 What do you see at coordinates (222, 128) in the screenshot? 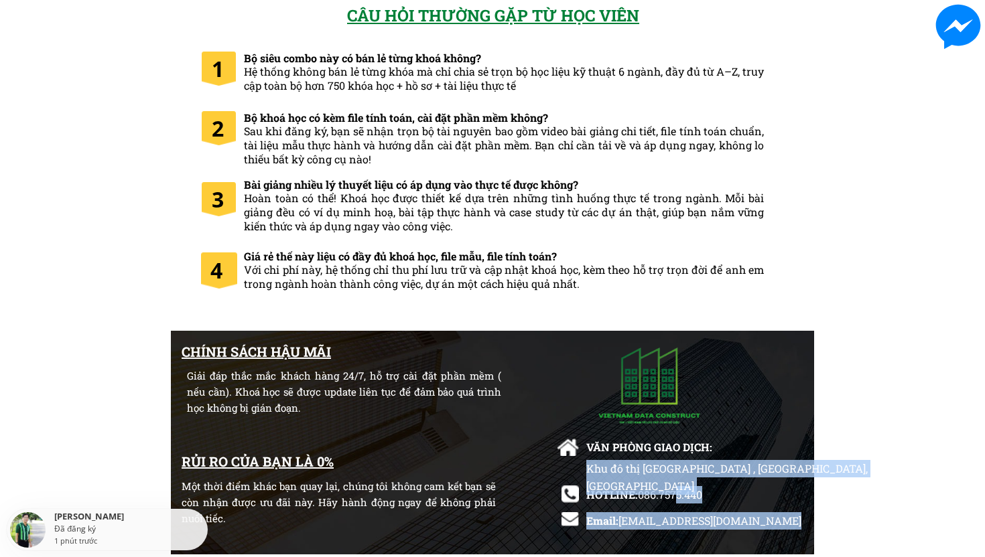
I see `h1: 2` at bounding box center [222, 128].